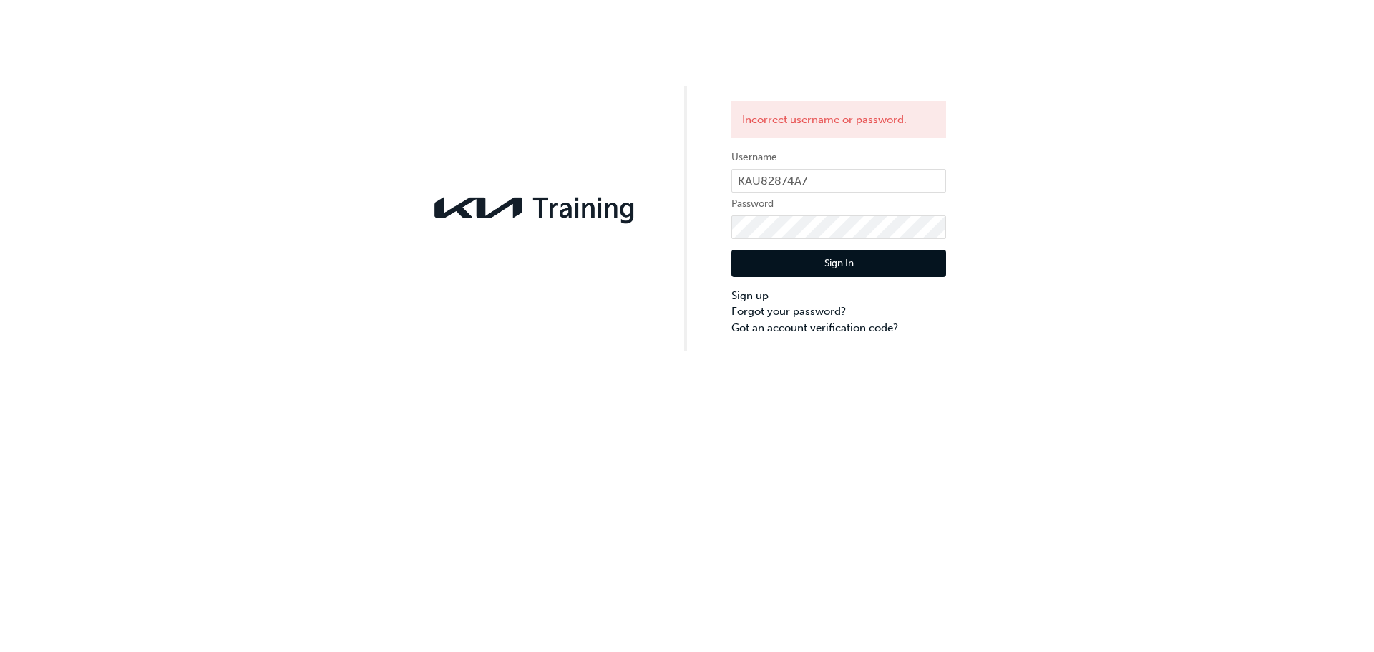  Describe the element at coordinates (839, 296) in the screenshot. I see `a: Sign up` at that location.